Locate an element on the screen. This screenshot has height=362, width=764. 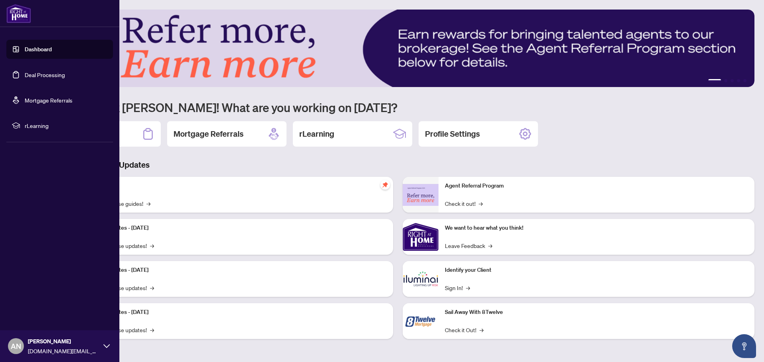
button: 2 is located at coordinates (725, 81).